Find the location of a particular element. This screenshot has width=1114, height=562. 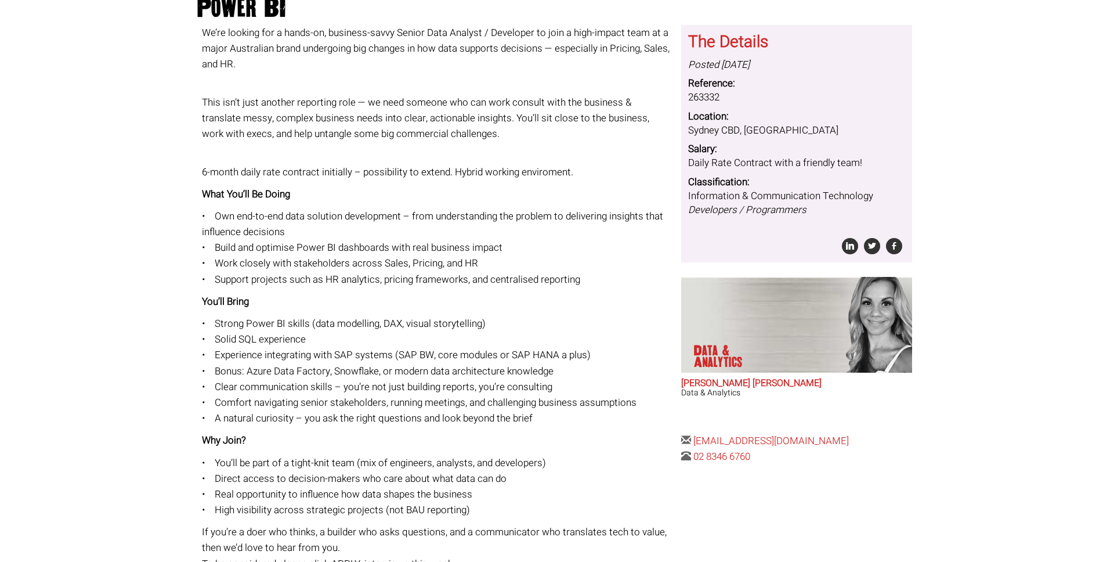

dt: Salary: is located at coordinates (797, 149).